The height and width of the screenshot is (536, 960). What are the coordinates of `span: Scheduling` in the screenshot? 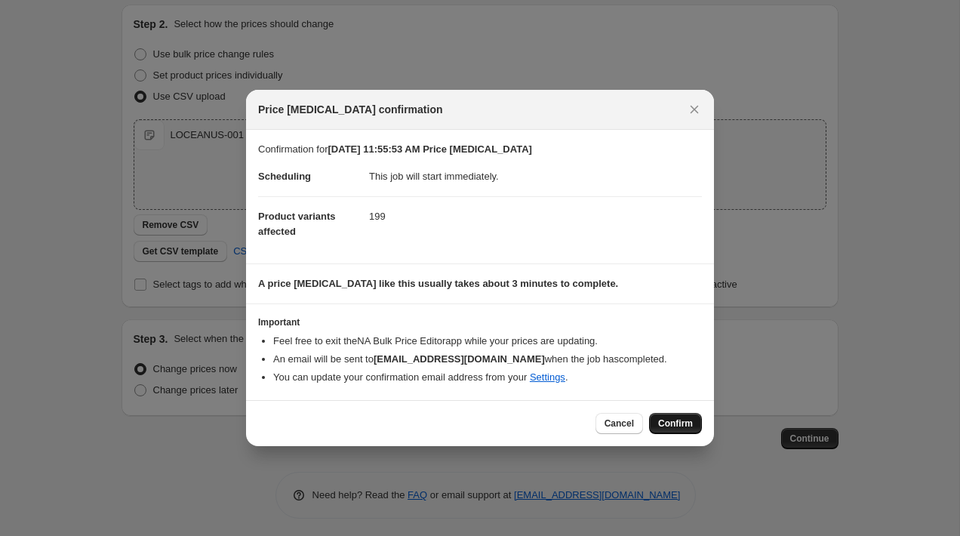 It's located at (284, 176).